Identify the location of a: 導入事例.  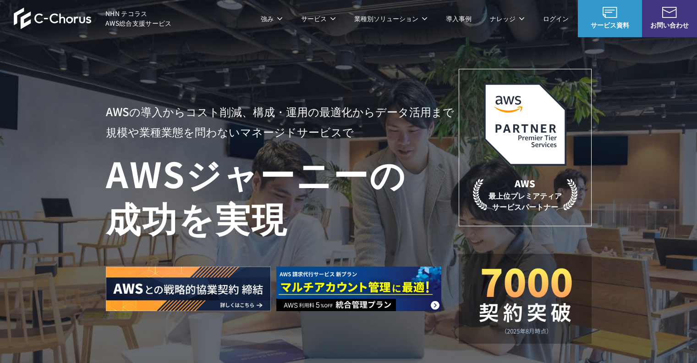
(459, 18).